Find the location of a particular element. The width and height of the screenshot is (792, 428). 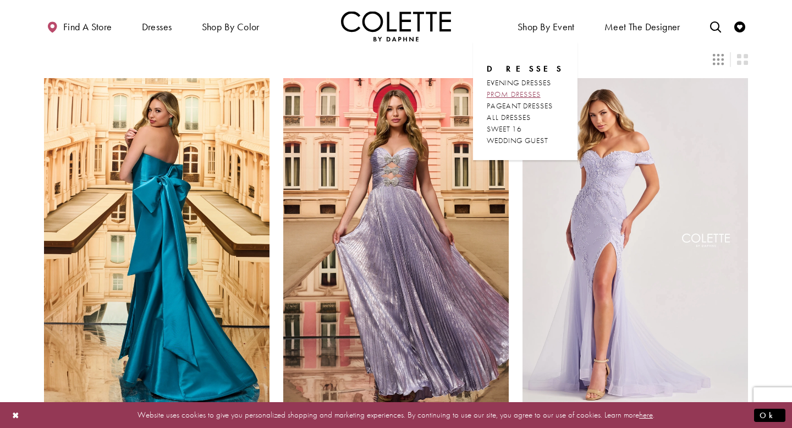

span: WEDDING GUEST is located at coordinates (517, 140).